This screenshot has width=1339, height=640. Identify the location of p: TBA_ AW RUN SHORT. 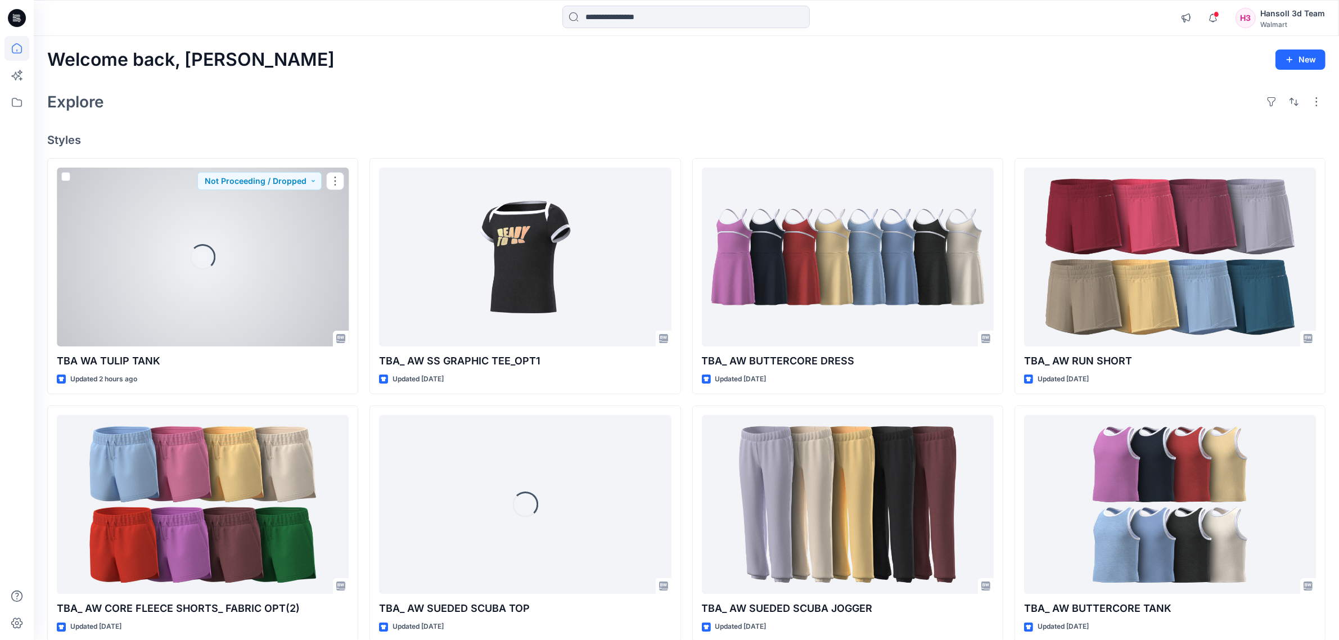
(1170, 361).